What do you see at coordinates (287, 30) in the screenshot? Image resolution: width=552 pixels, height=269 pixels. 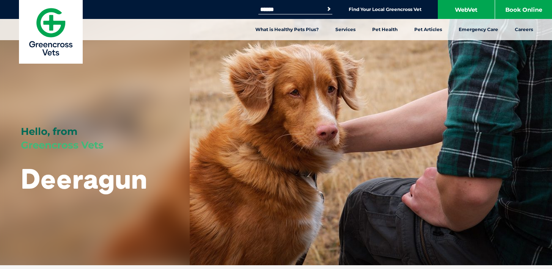 I see `a: What is Healthy Pets Plus?` at bounding box center [287, 30].